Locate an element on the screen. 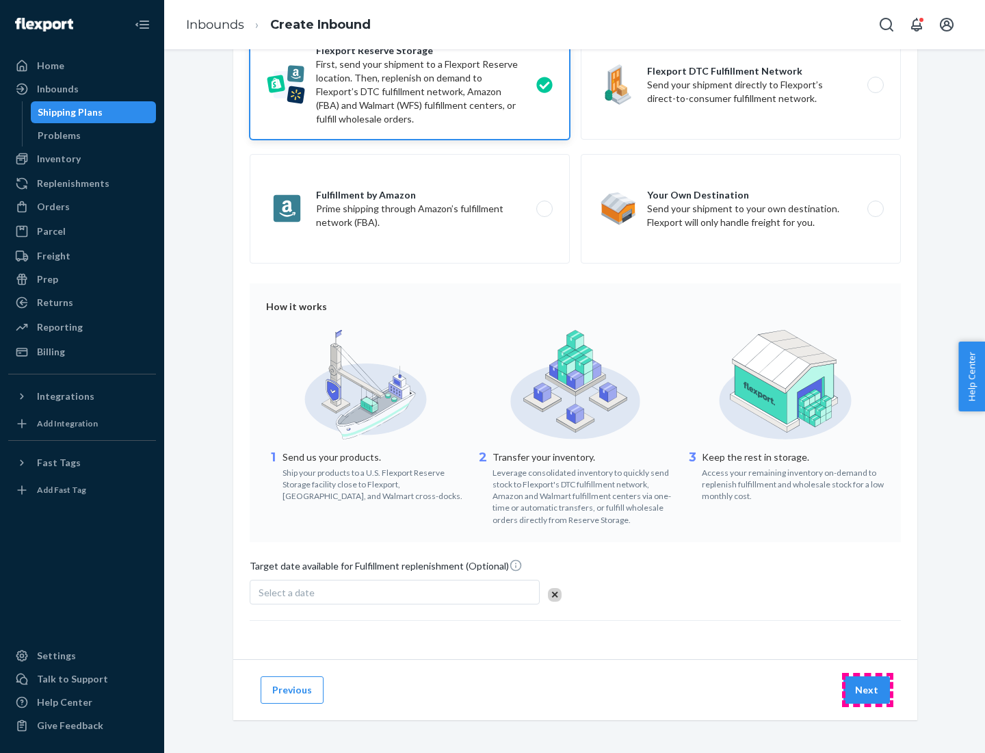 The image size is (985, 753). a: Returns is located at coordinates (82, 302).